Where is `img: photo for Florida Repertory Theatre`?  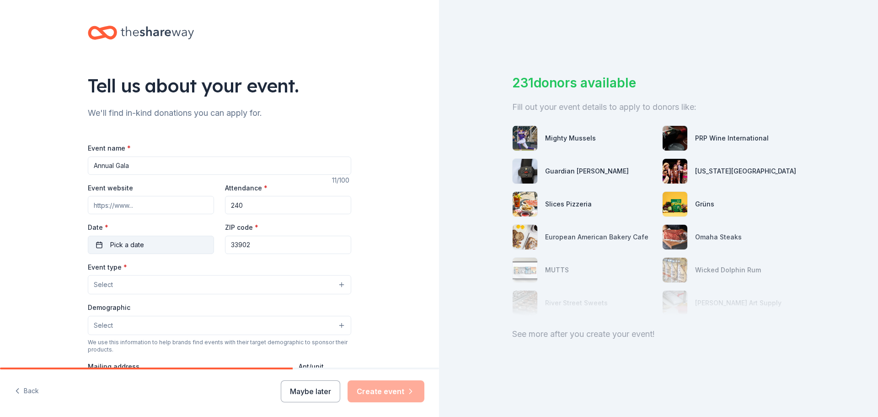
img: photo for Florida Repertory Theatre is located at coordinates (675, 171).